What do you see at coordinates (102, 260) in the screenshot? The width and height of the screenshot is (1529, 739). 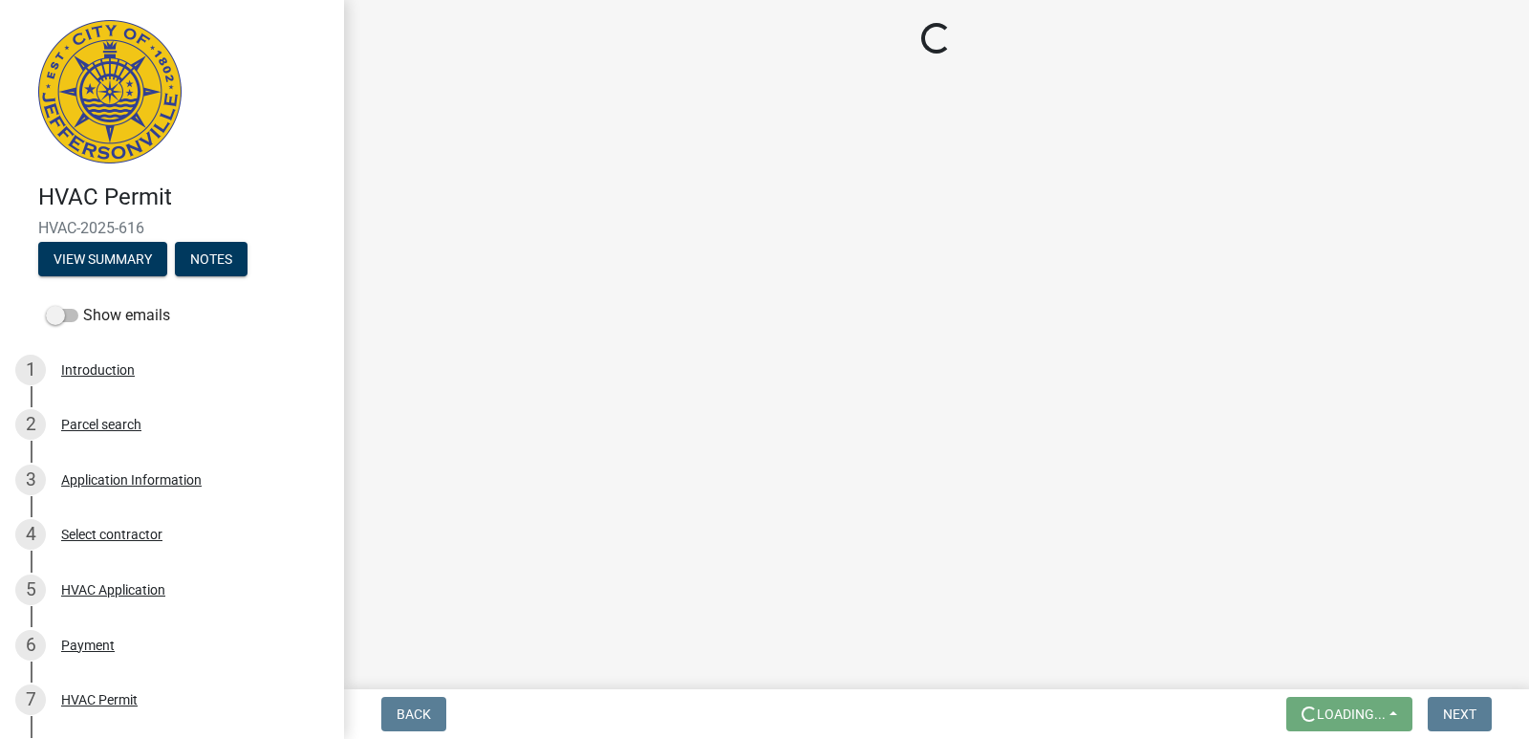 I see `wm-modal-confirm: Summary` at bounding box center [102, 260].